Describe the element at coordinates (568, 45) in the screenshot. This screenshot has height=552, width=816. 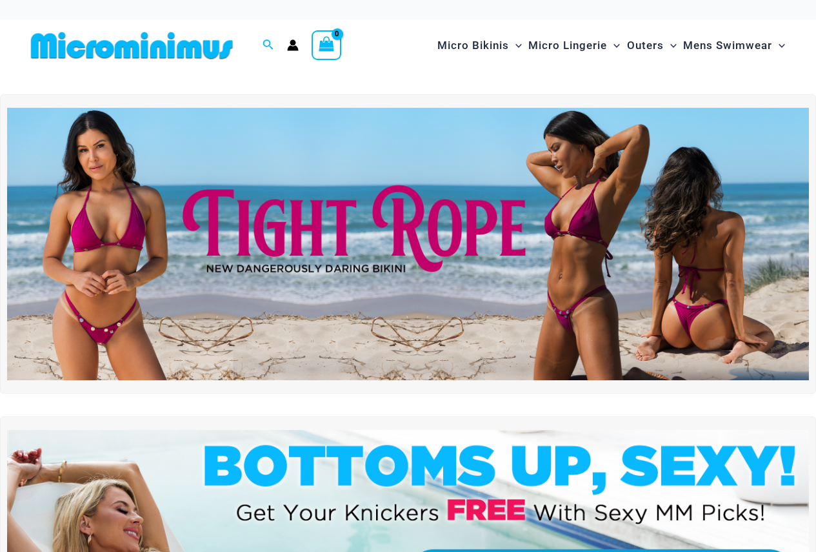
I see `span: Micro Lingerie` at that location.